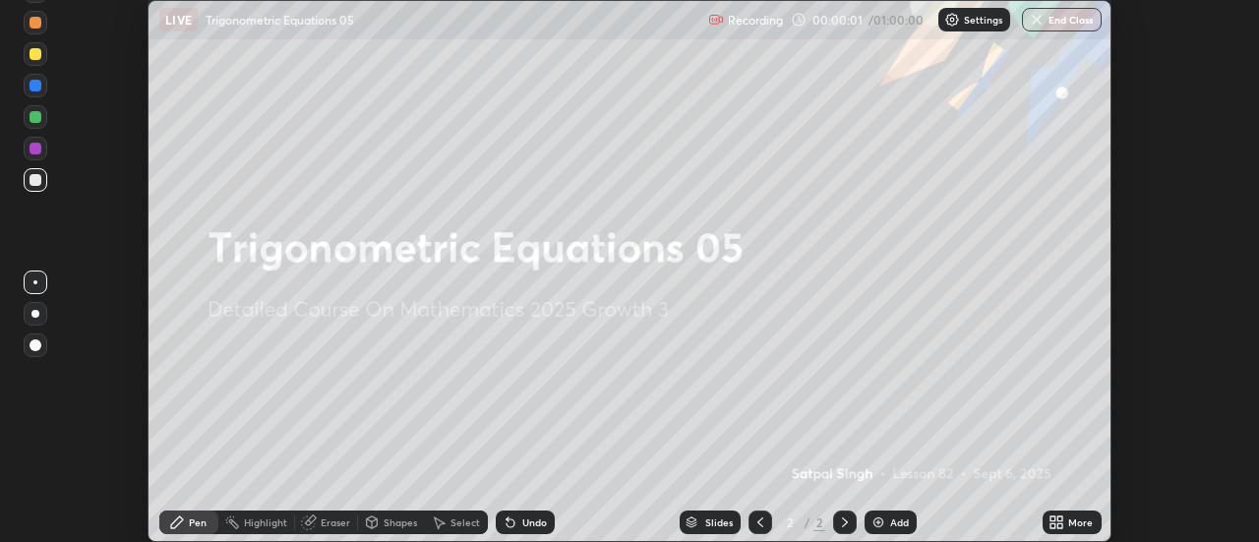  I want to click on p: Recording, so click(755, 20).